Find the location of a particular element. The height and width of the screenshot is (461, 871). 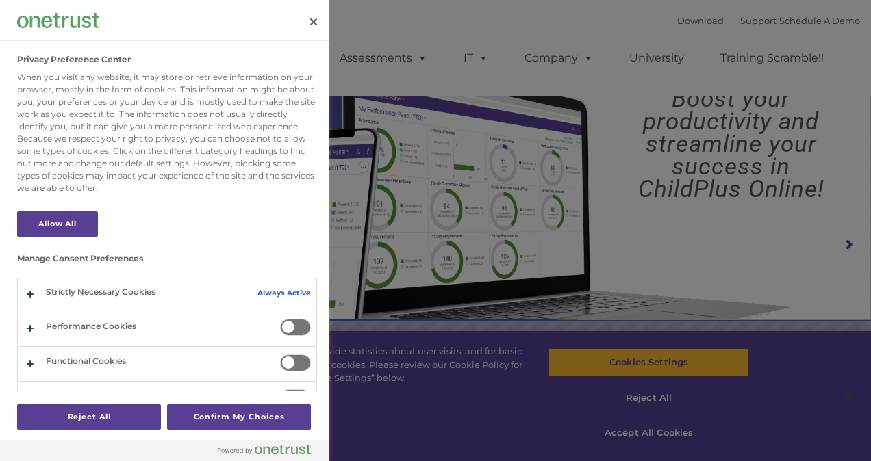

span: Last name is located at coordinates (211, 95).